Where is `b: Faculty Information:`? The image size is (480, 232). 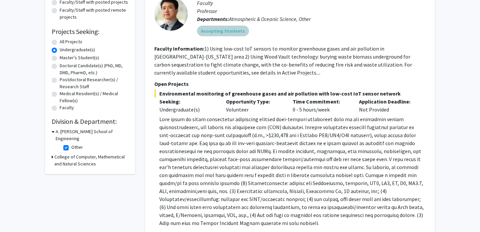 b: Faculty Information: is located at coordinates (179, 49).